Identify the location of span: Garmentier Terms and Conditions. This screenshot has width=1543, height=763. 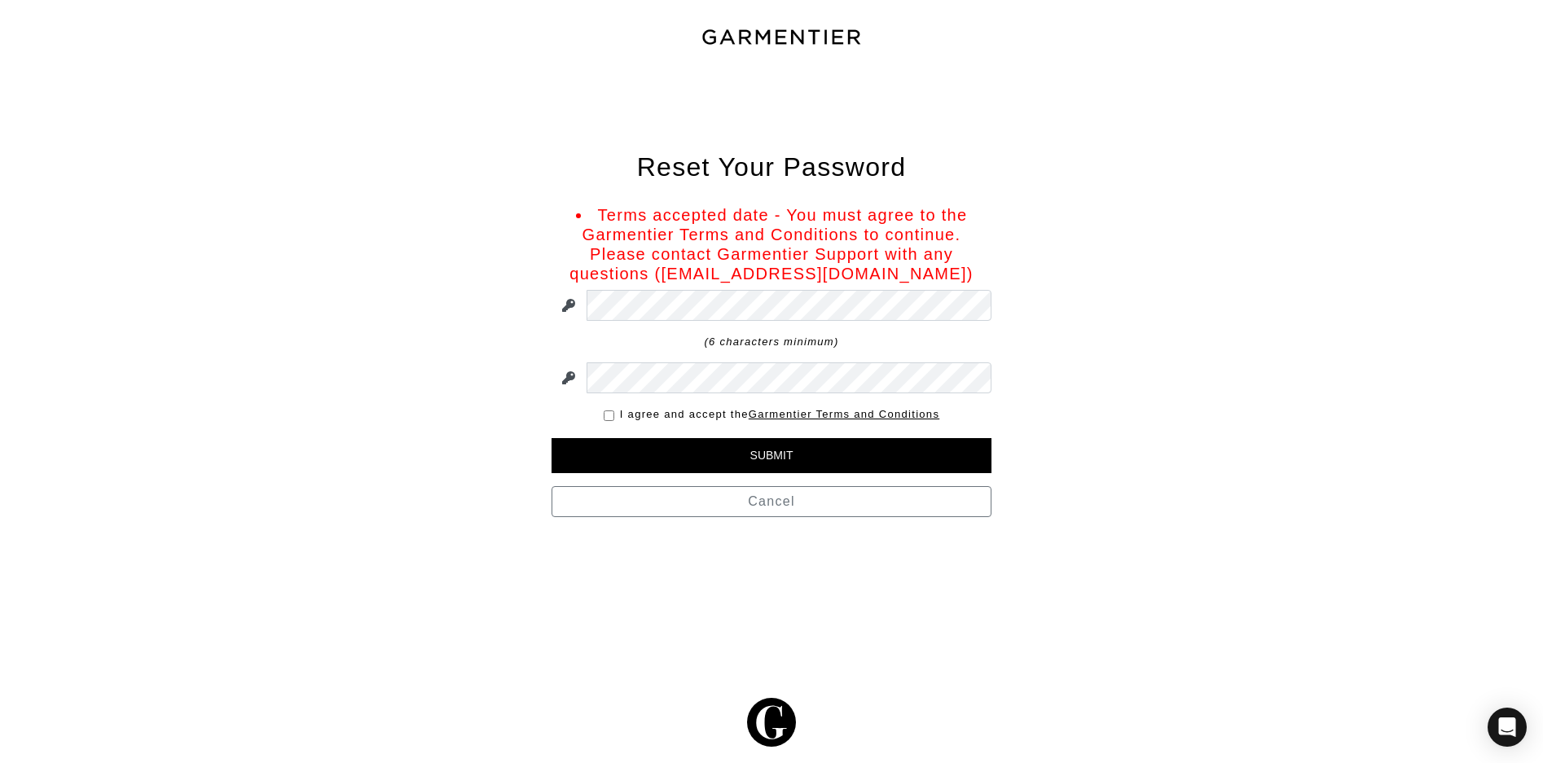
(844, 414).